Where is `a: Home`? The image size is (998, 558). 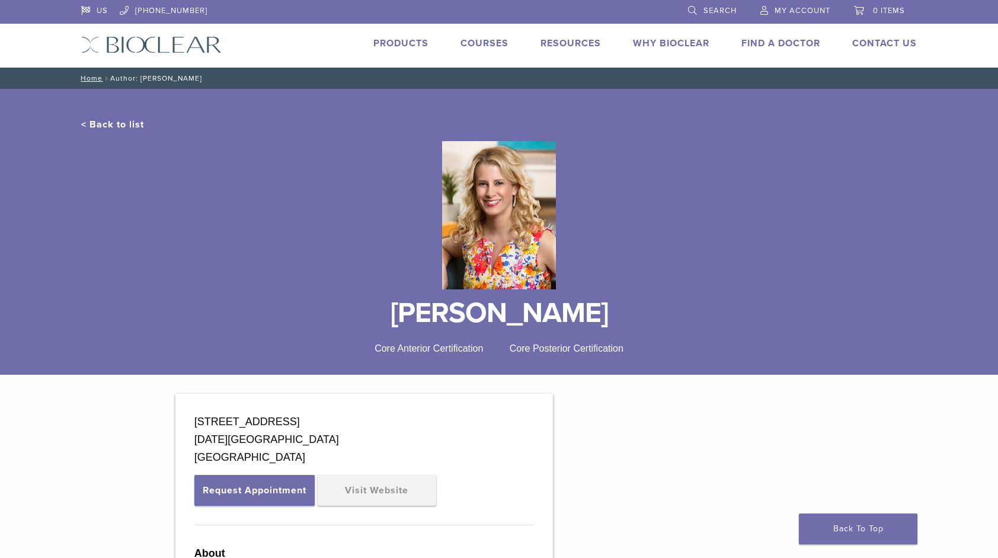
a: Home is located at coordinates (89, 78).